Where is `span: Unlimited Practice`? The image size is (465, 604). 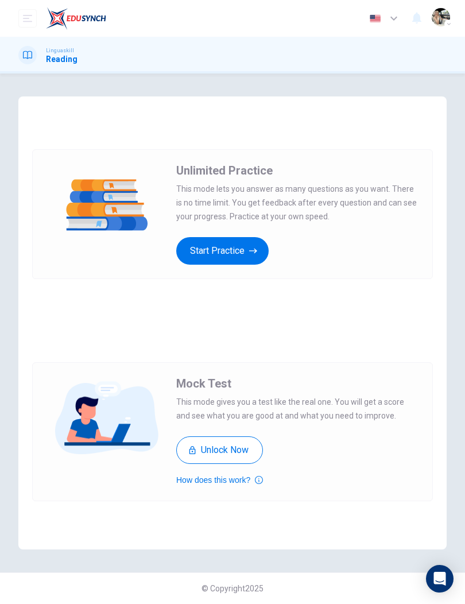 span: Unlimited Practice is located at coordinates (224, 170).